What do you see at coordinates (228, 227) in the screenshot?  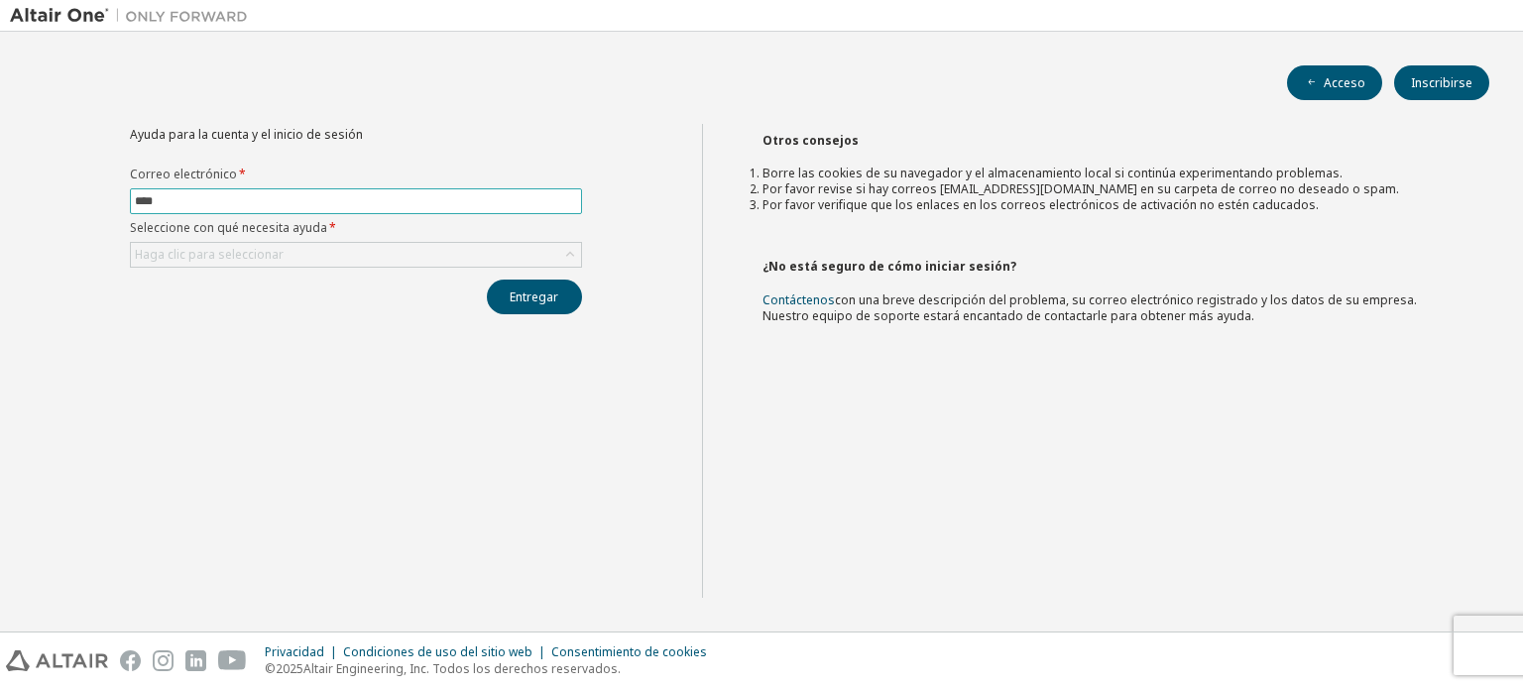 I see `font: Seleccione con qué necesita ayuda` at bounding box center [228, 227].